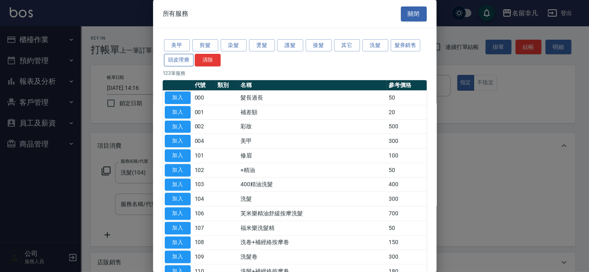  Describe the element at coordinates (204, 199) in the screenshot. I see `td: 104` at that location.